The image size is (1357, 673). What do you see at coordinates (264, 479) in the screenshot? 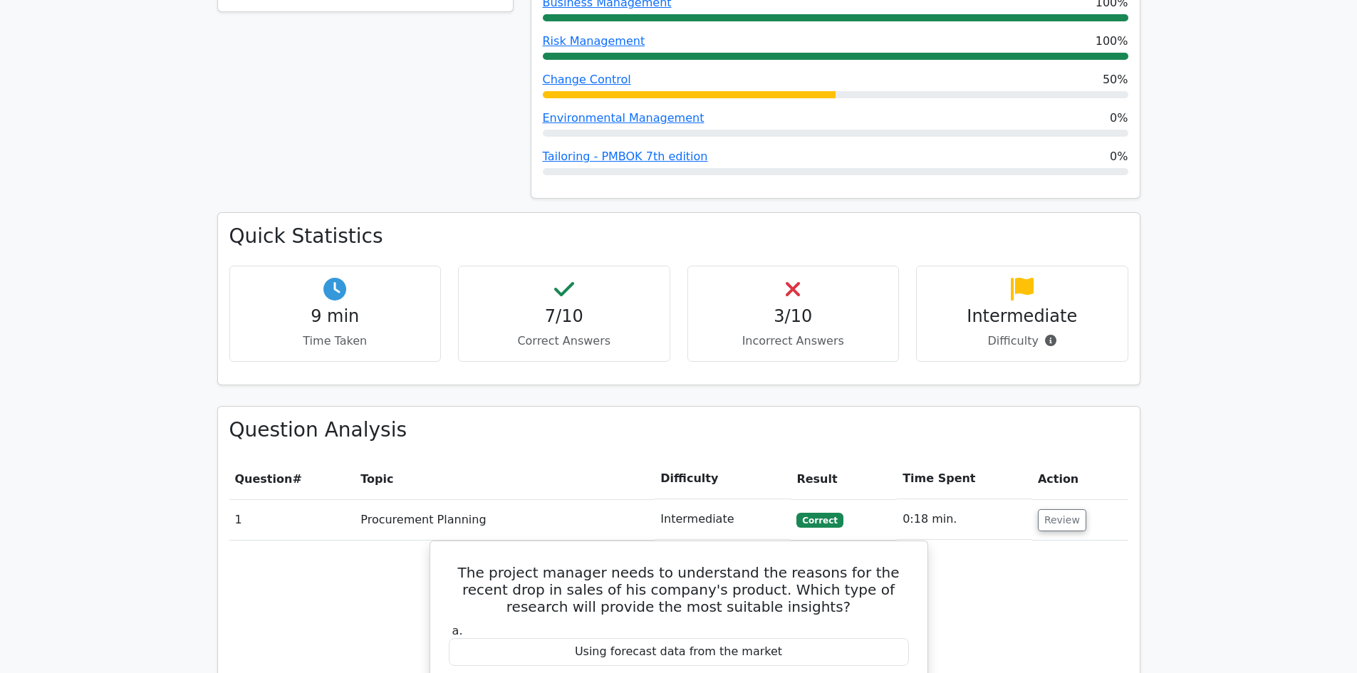
I see `span: Question` at bounding box center [264, 479].